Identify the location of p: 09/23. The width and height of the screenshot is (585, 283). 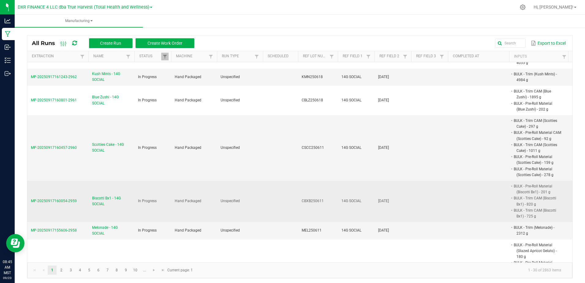
(7, 277).